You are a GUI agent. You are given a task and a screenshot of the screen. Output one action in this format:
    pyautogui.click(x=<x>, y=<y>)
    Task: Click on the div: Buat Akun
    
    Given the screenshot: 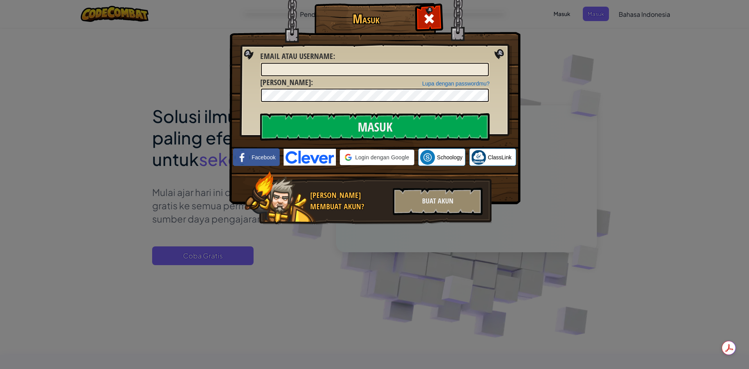 What is the action you would take?
    pyautogui.click(x=438, y=201)
    